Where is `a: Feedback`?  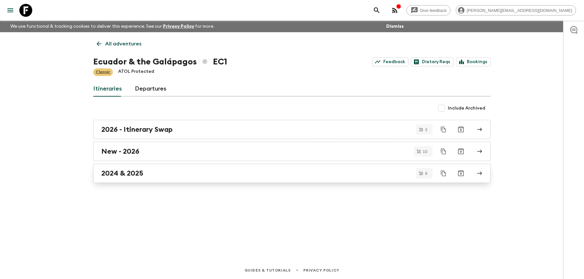 a: Feedback is located at coordinates (390, 62).